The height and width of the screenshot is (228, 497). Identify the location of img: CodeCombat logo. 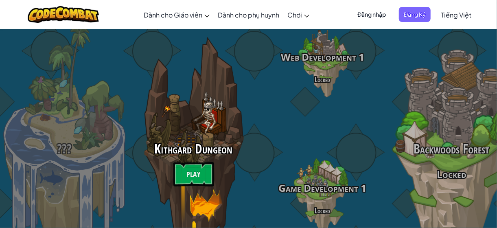
(63, 14).